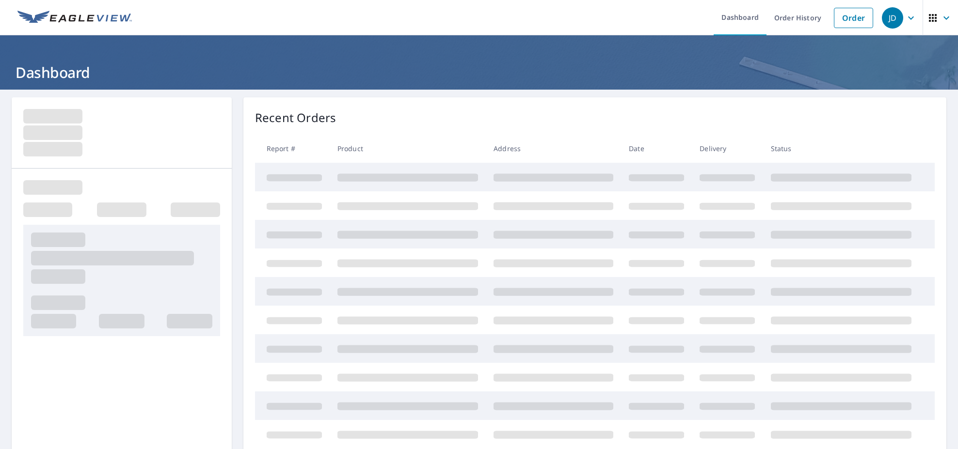 This screenshot has height=449, width=958. I want to click on th: Status, so click(841, 148).